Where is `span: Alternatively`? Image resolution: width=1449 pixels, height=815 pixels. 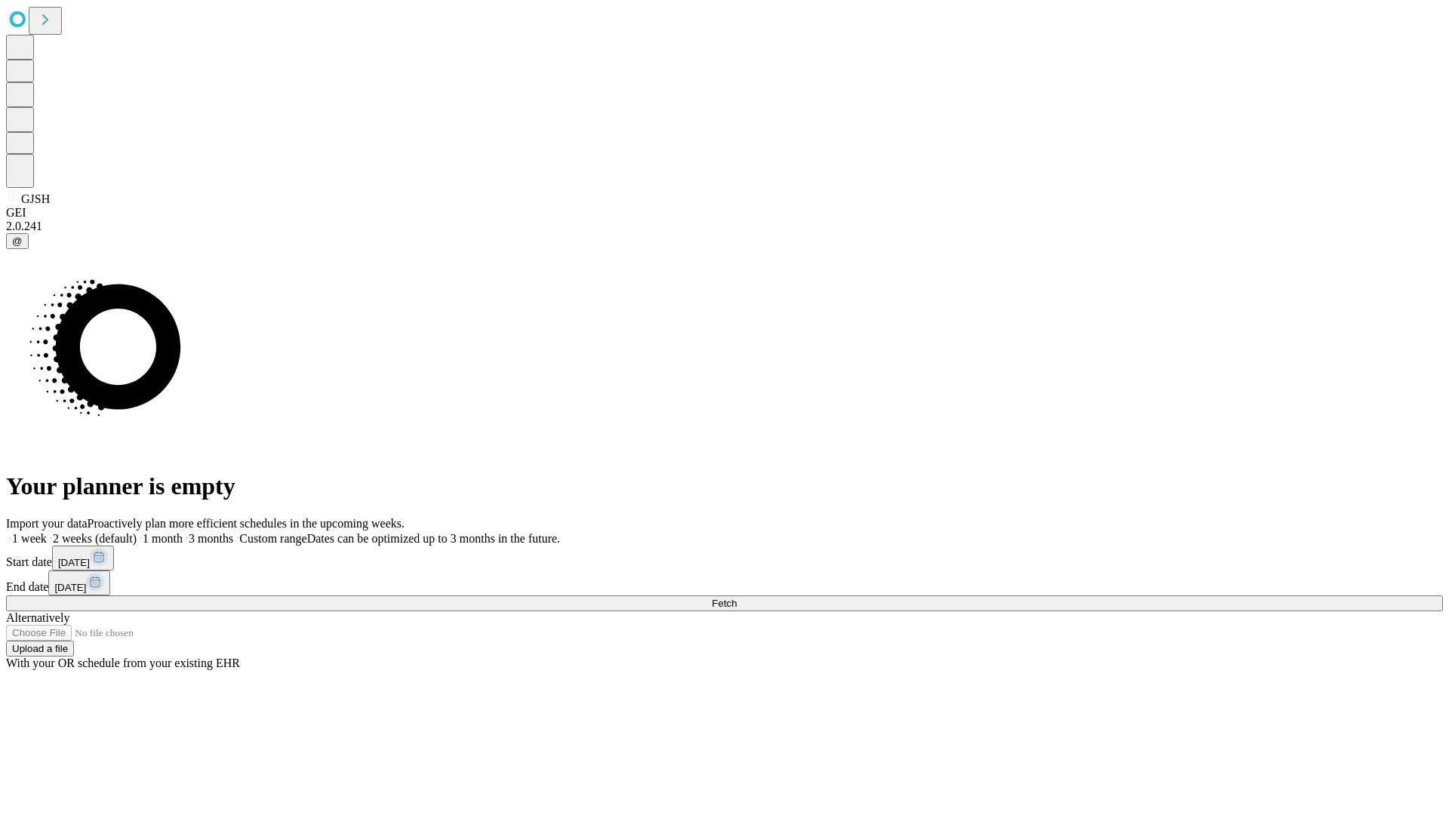
span: Alternatively is located at coordinates (38, 617).